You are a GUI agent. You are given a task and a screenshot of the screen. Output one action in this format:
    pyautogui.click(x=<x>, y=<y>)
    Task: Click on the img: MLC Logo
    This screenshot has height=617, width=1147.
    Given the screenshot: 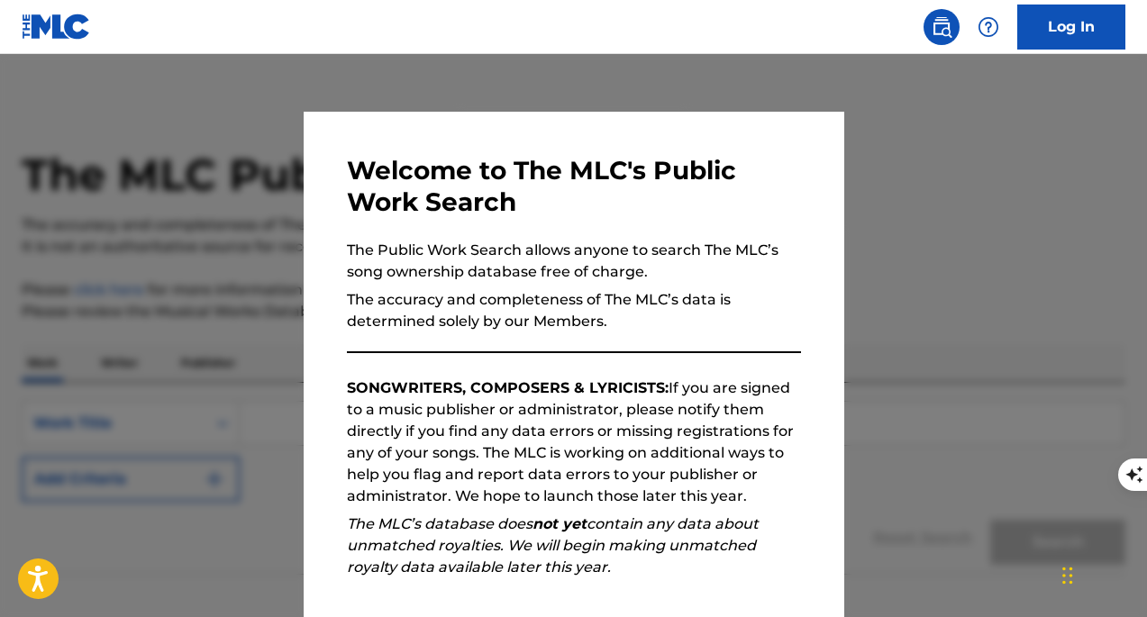 What is the action you would take?
    pyautogui.click(x=56, y=26)
    